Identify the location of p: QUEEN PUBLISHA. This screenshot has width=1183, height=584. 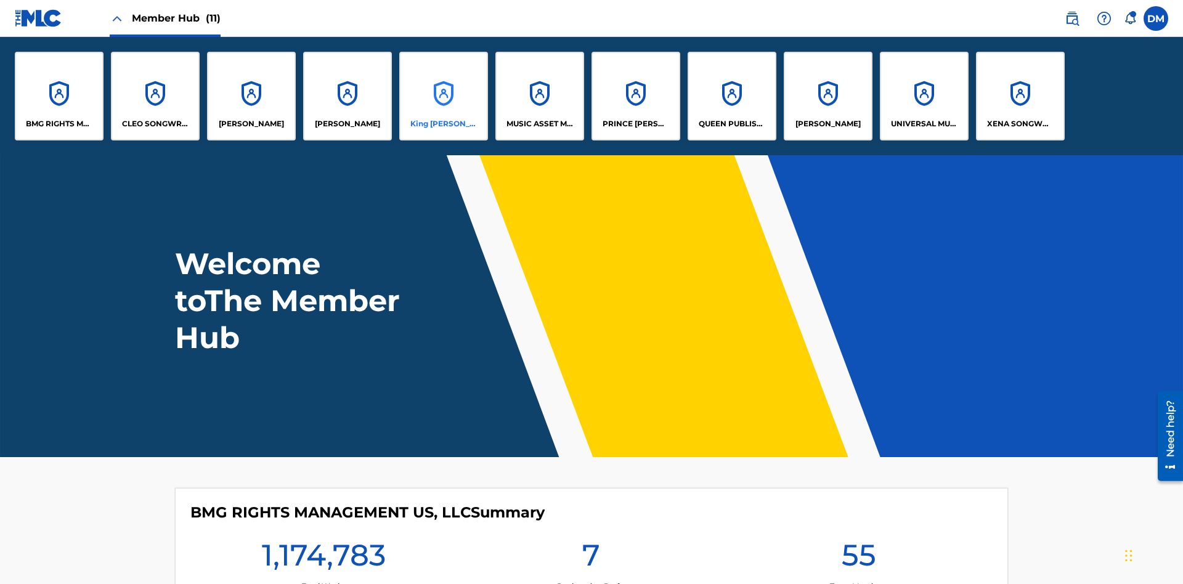
(732, 124).